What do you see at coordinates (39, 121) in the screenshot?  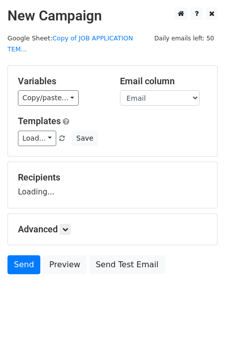 I see `a: Templates` at bounding box center [39, 121].